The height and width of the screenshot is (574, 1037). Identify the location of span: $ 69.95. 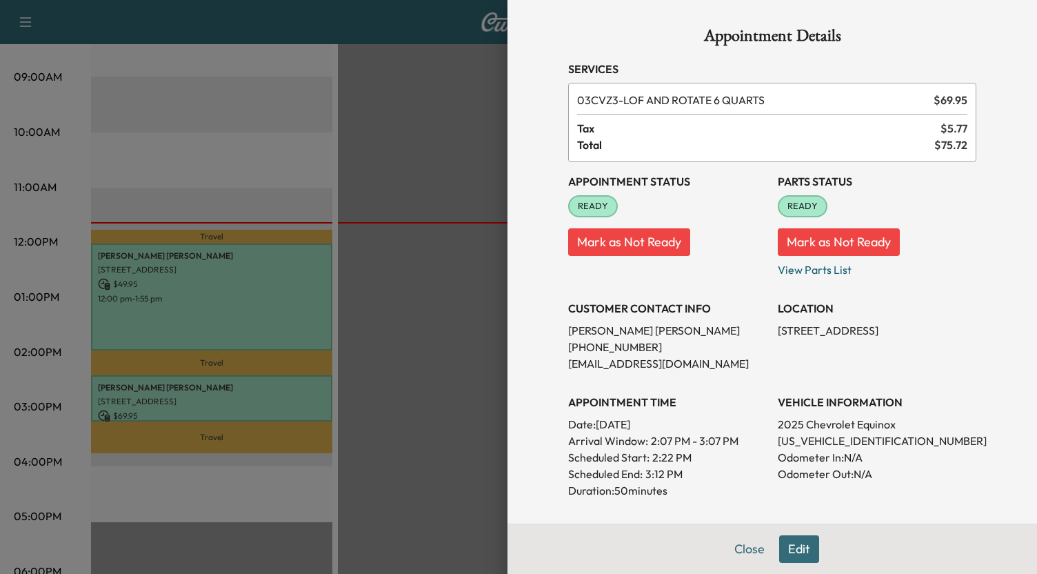
(950, 100).